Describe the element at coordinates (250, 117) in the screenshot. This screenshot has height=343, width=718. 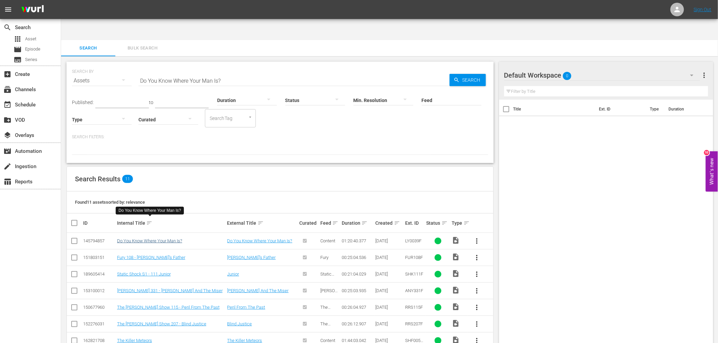
I see `button: Open` at that location.